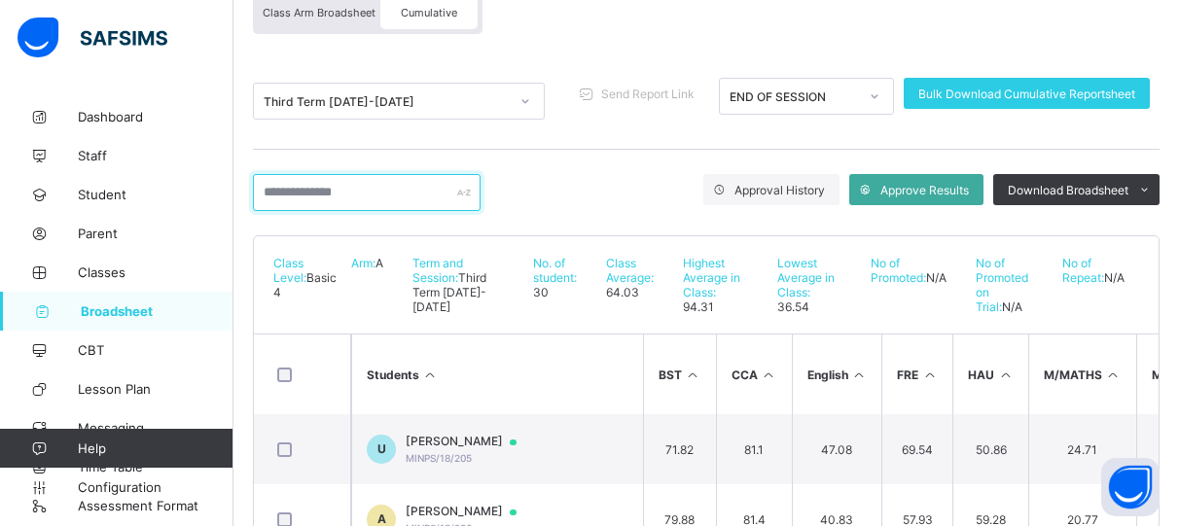 This screenshot has height=526, width=1179. What do you see at coordinates (698, 306) in the screenshot?
I see `span: 94.31` at bounding box center [698, 306].